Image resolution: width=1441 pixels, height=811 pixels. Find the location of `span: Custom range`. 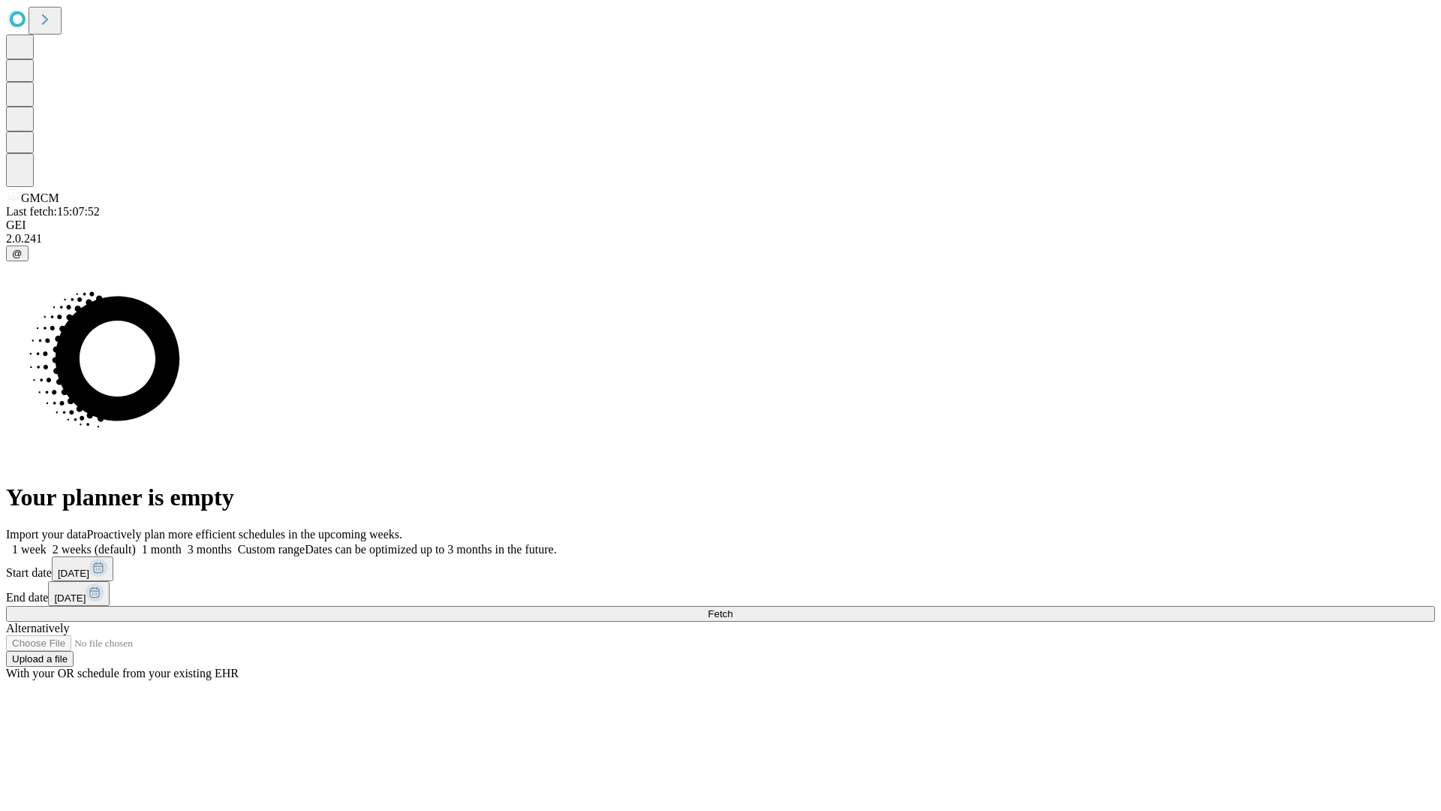

span: Custom range is located at coordinates (271, 549).